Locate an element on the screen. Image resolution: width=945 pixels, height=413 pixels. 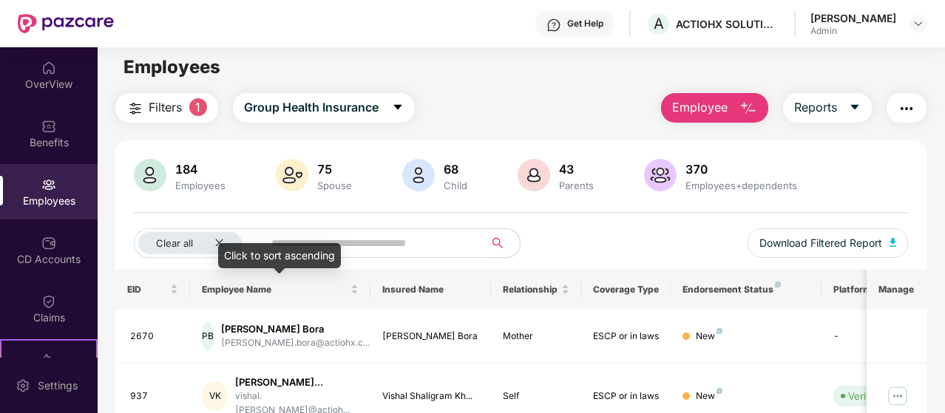
div: Self is located at coordinates (536, 396).